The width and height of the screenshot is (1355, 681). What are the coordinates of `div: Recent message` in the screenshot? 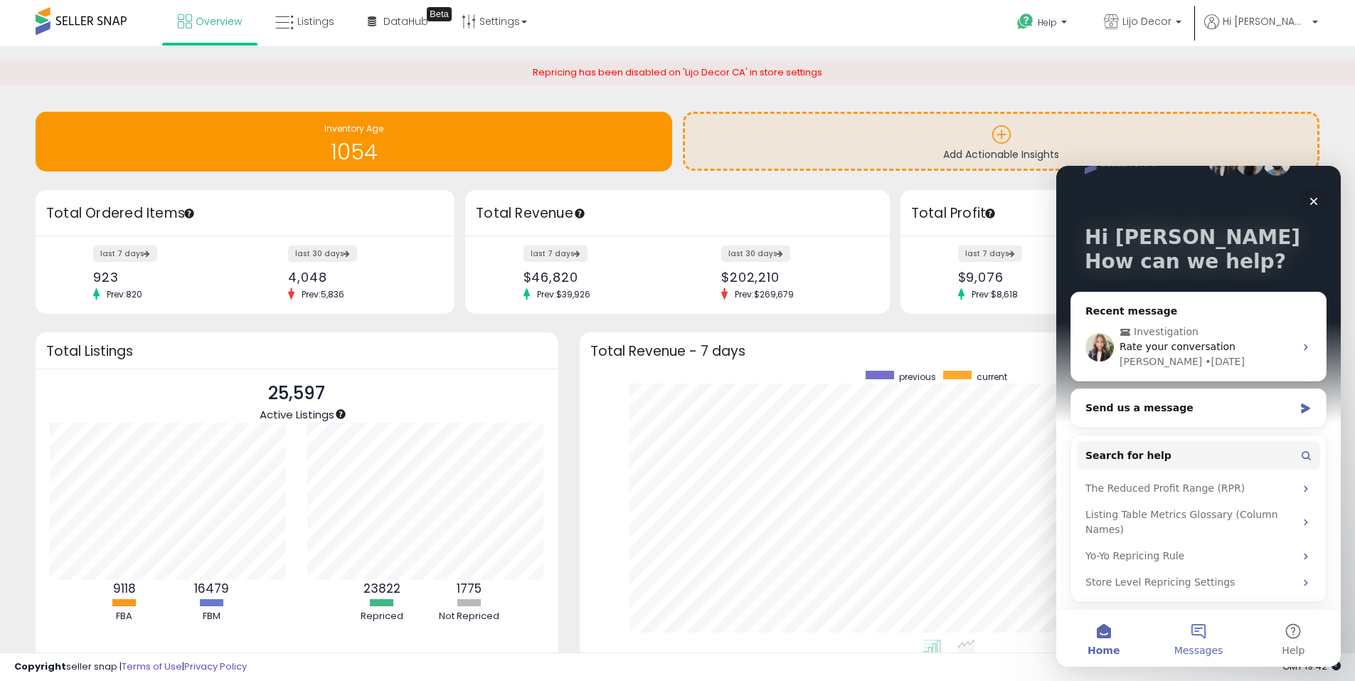 It's located at (142, 145).